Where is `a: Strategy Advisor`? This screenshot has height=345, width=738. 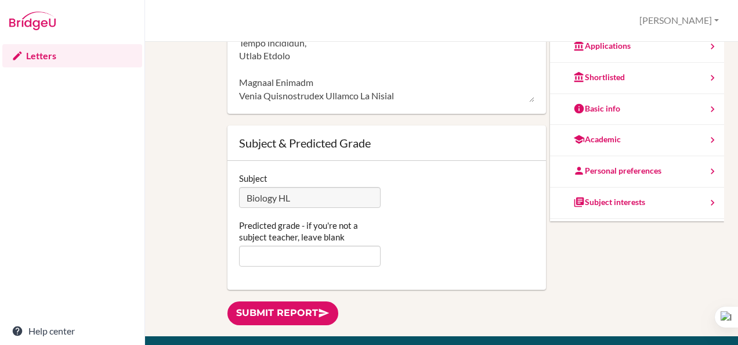
a: Strategy Advisor is located at coordinates (637, 234).